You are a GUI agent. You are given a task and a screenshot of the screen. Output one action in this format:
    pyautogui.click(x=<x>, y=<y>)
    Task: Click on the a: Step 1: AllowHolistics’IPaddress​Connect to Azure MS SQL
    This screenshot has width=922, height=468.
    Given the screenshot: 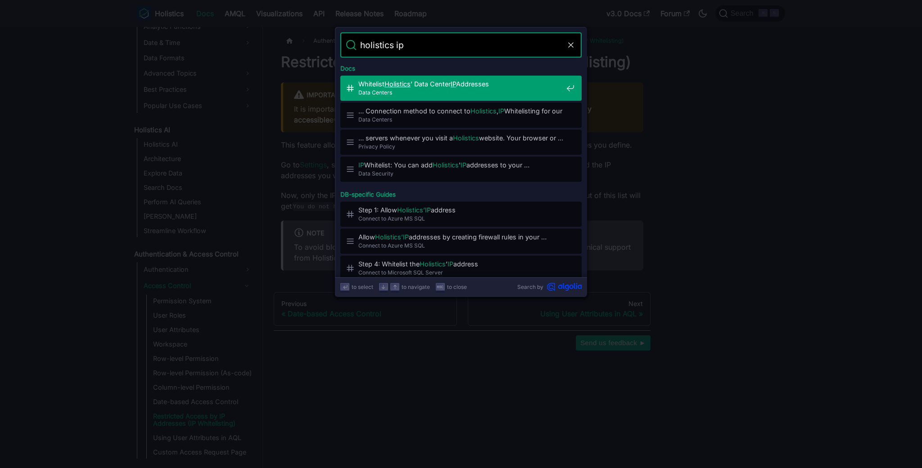 What is the action you would take?
    pyautogui.click(x=461, y=214)
    